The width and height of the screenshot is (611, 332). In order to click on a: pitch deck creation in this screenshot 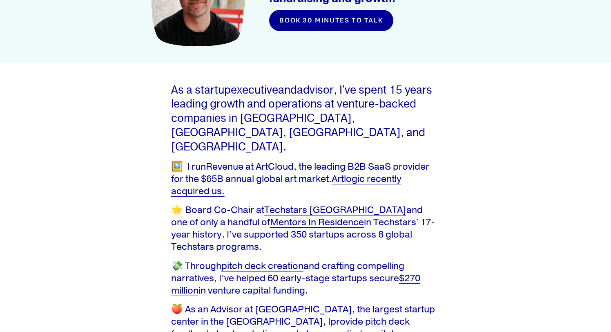, I will do `click(262, 265)`.